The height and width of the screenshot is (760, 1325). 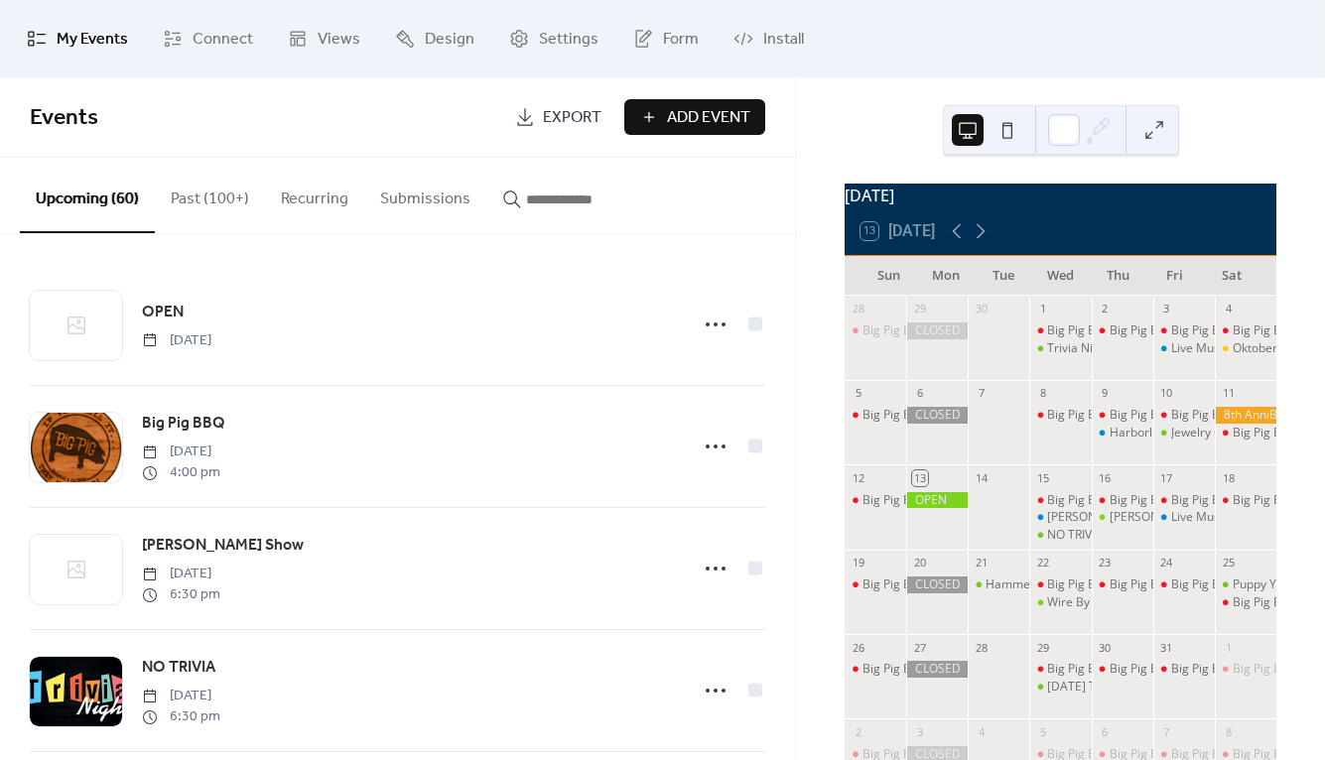 I want to click on span: Views, so click(x=338, y=40).